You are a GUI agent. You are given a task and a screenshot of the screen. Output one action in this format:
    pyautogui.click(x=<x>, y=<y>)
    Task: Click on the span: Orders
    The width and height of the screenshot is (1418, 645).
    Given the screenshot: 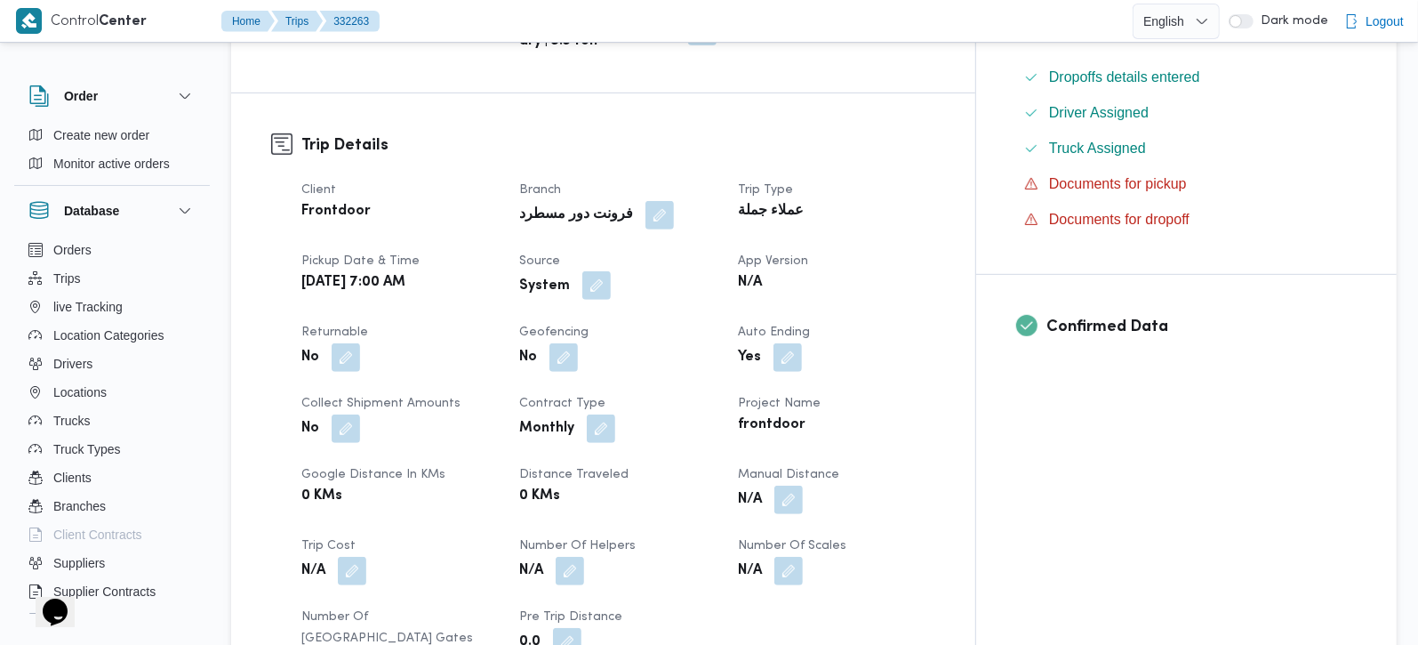 What is the action you would take?
    pyautogui.click(x=72, y=250)
    